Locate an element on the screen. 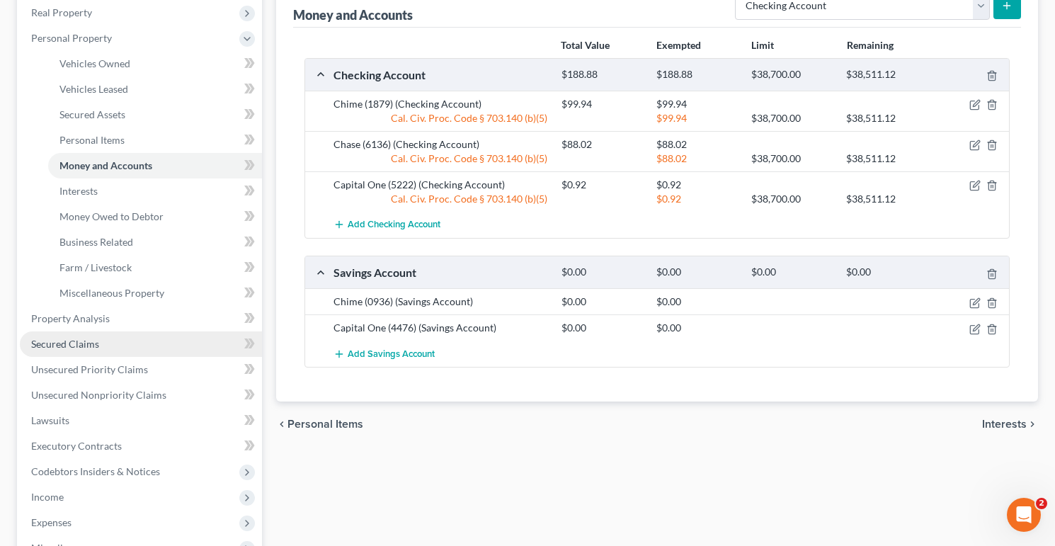 Image resolution: width=1055 pixels, height=546 pixels. span: Business Related is located at coordinates (96, 242).